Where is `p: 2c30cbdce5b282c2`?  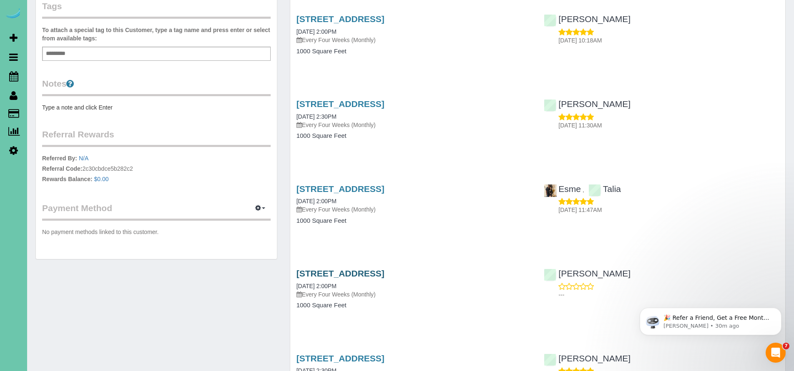 p: 2c30cbdce5b282c2 is located at coordinates (156, 170).